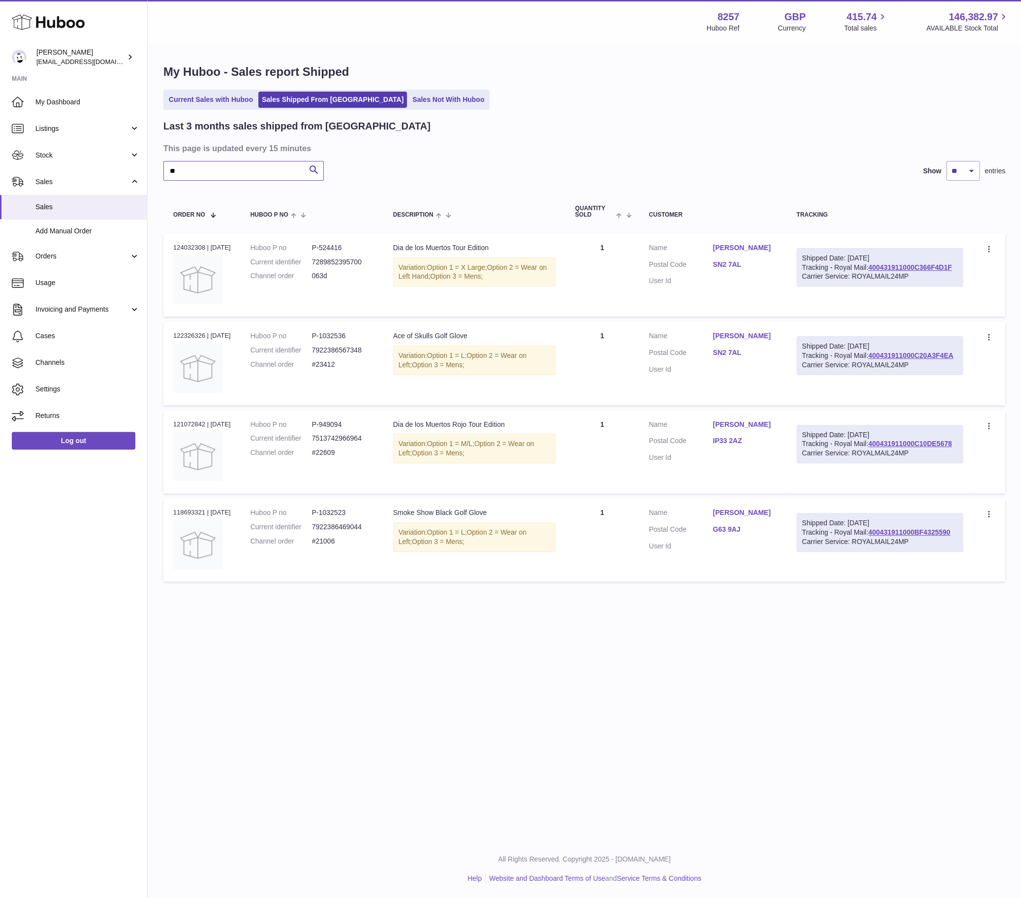  Describe the element at coordinates (88, 102) in the screenshot. I see `span: My Dashboard` at that location.